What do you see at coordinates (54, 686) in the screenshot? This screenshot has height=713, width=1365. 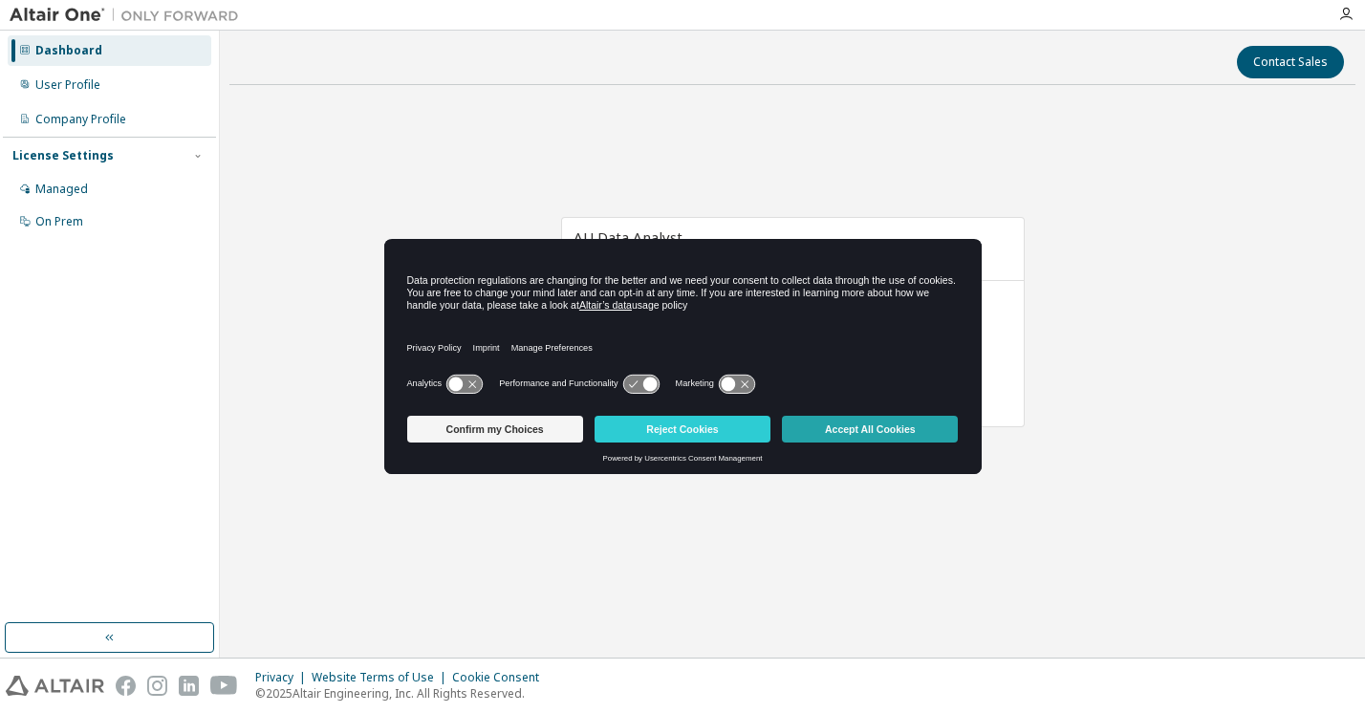 I see `img: altair_logo.svg` at bounding box center [54, 686].